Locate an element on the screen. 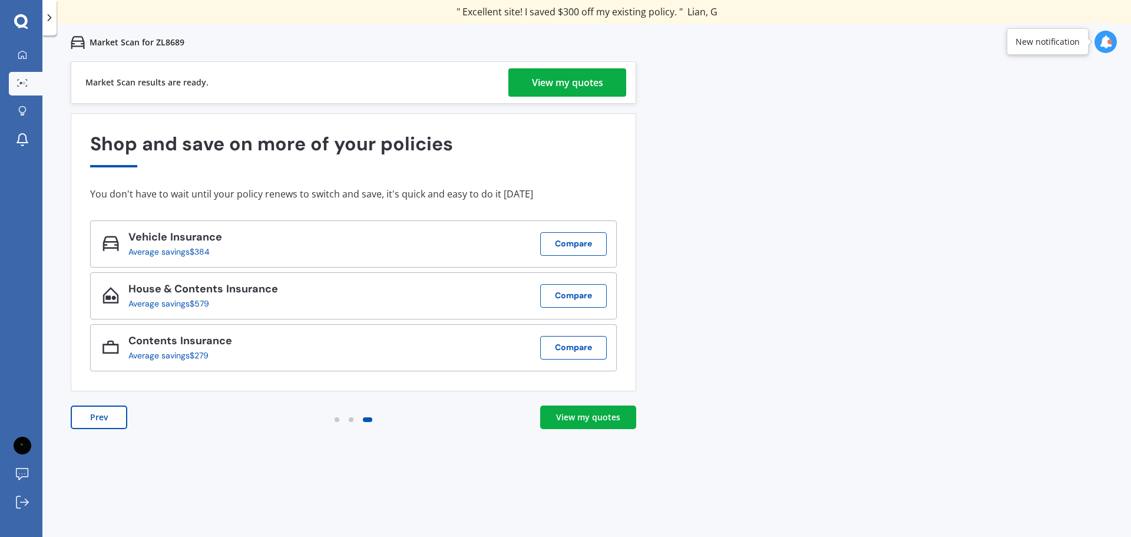 The image size is (1131, 537). p: Market Scan for ZL8689 is located at coordinates (137, 42).